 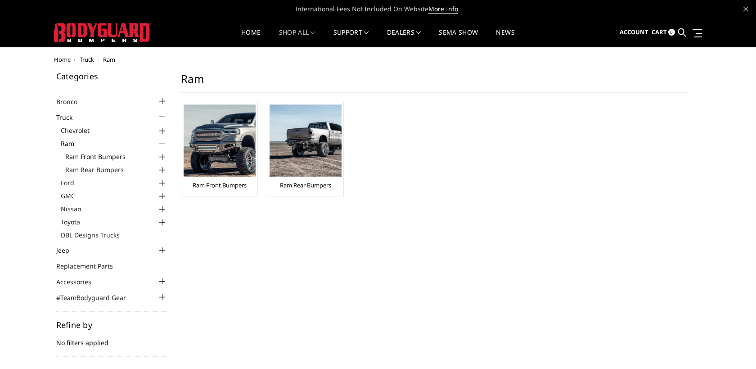 I want to click on a: Account, so click(x=634, y=32).